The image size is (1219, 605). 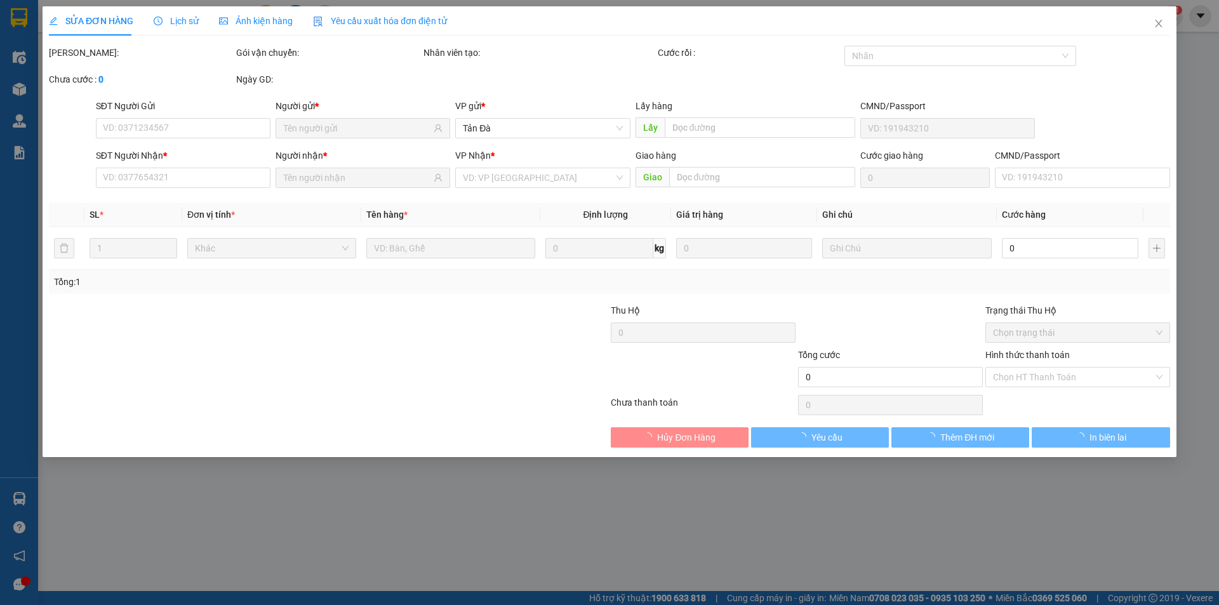 I want to click on span: SL, so click(x=95, y=215).